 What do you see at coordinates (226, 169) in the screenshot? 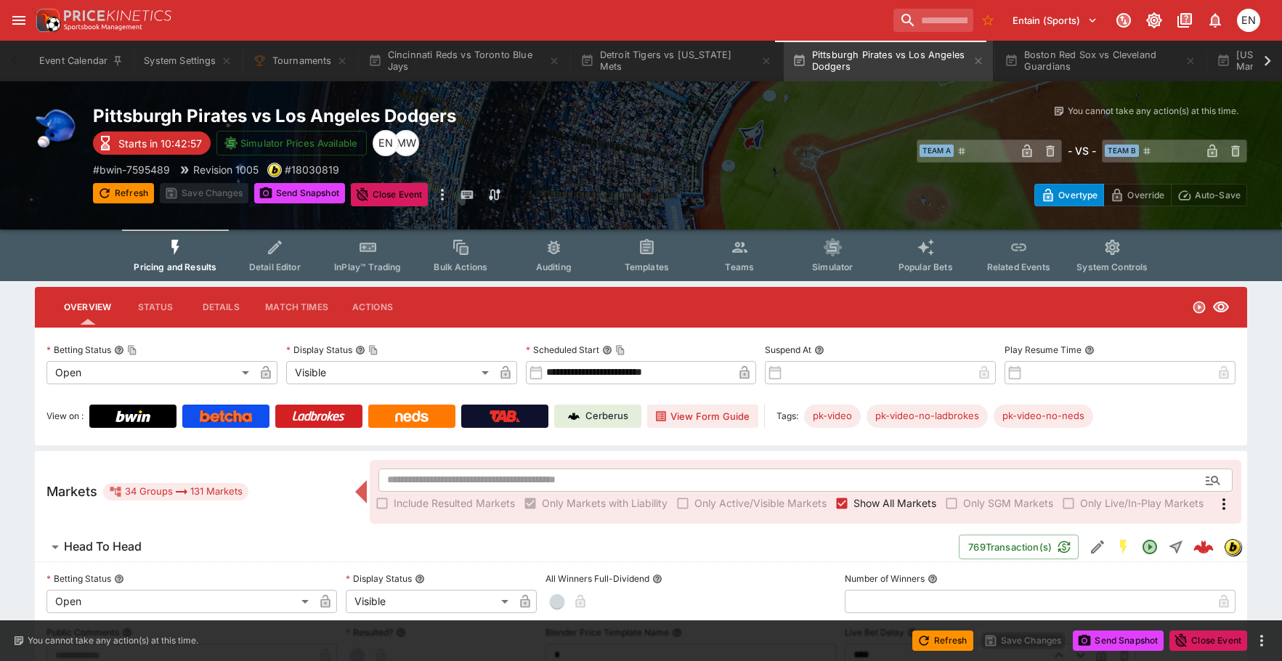
I see `p: Revision 1005` at bounding box center [226, 169].